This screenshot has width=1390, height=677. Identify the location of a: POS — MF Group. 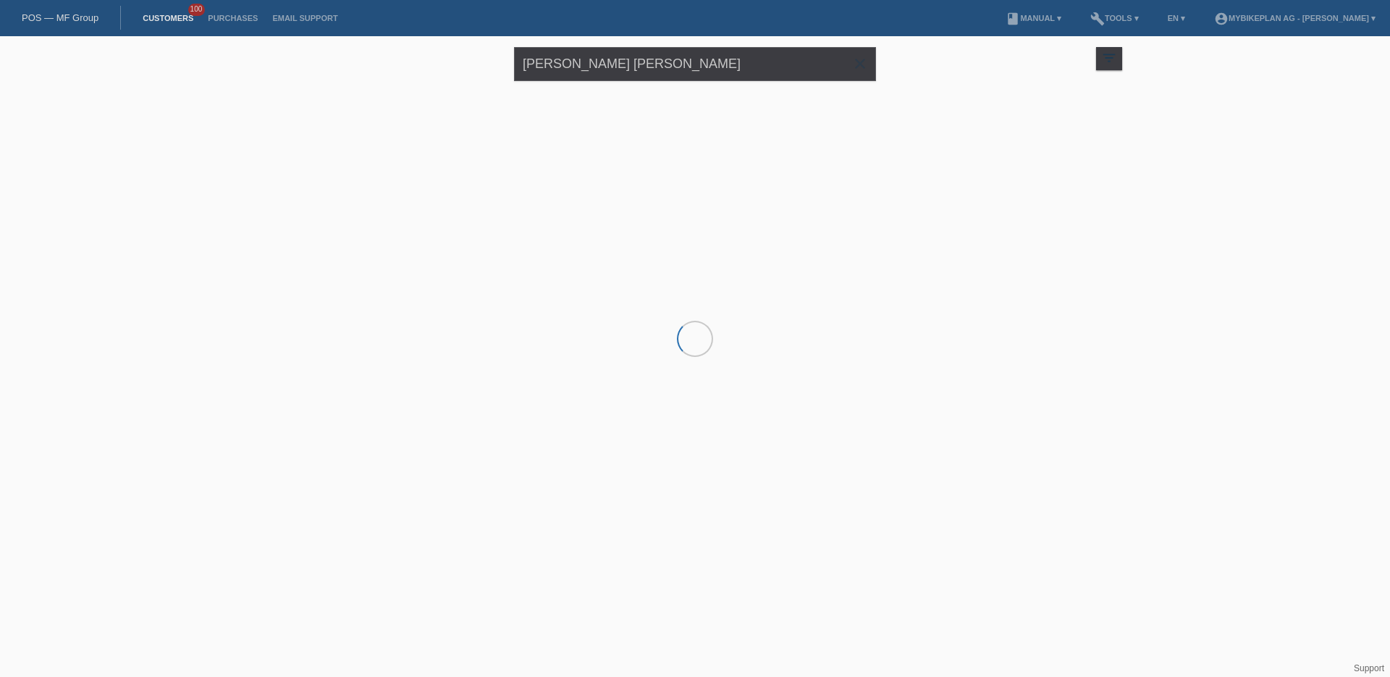
(60, 17).